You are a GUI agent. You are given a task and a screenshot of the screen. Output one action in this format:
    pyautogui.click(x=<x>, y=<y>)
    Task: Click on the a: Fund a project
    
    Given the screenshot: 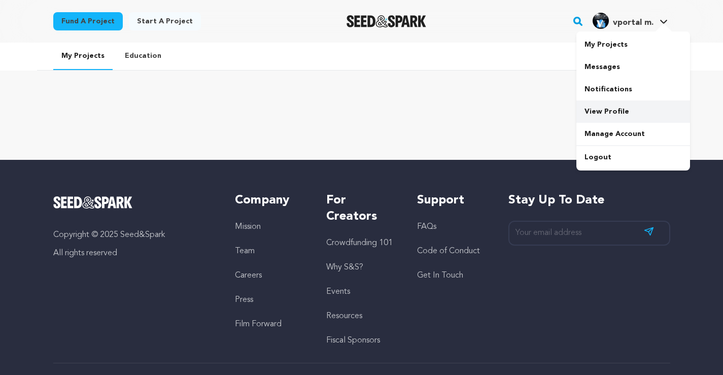 What is the action you would take?
    pyautogui.click(x=88, y=21)
    